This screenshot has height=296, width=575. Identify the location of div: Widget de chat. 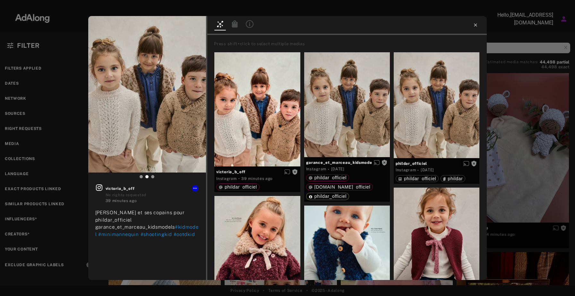
(559, 281).